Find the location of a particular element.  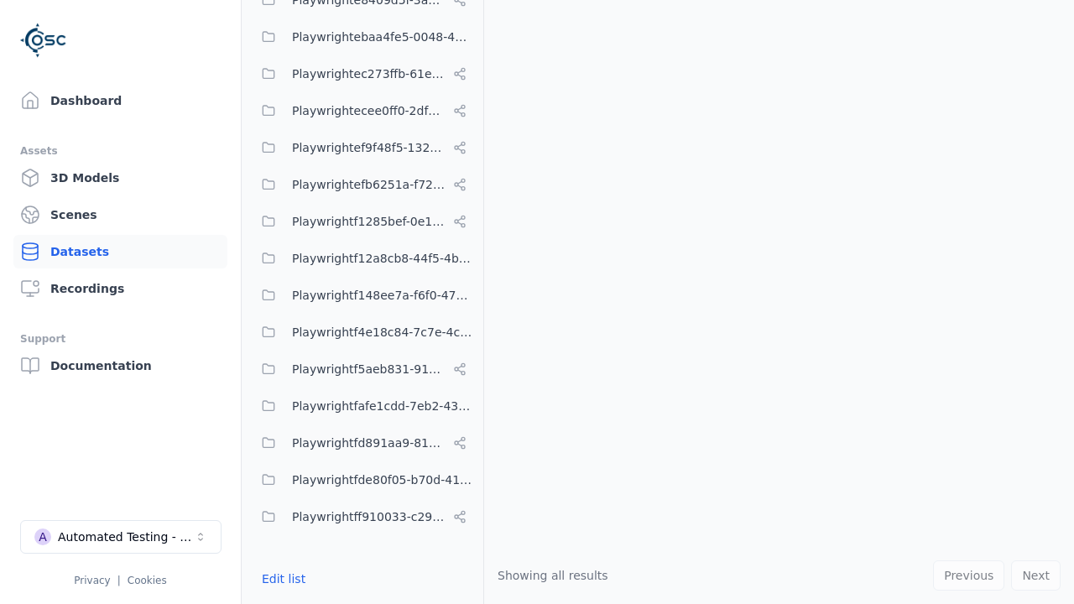

div: Support is located at coordinates (120, 339).